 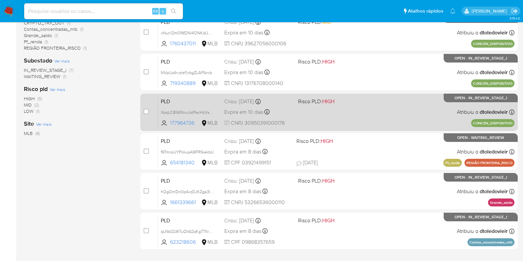 What do you see at coordinates (156, 11) in the screenshot?
I see `span: Alt` at bounding box center [156, 11].